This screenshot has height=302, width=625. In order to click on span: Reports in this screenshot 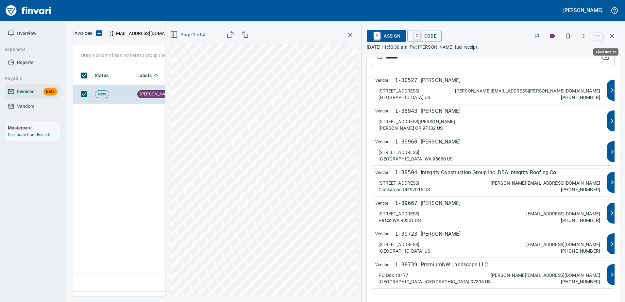, I will do `click(25, 62)`.